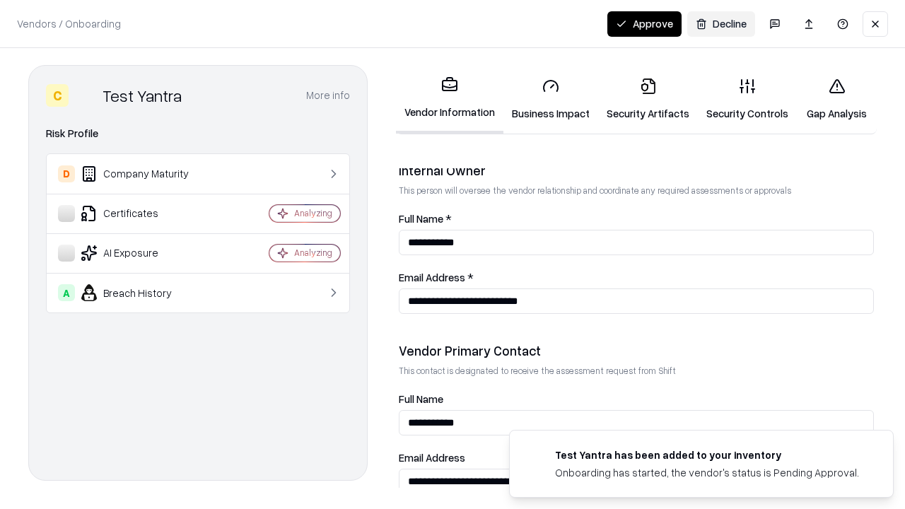 This screenshot has width=905, height=509. Describe the element at coordinates (142, 214) in the screenshot. I see `div: Certificates` at that location.